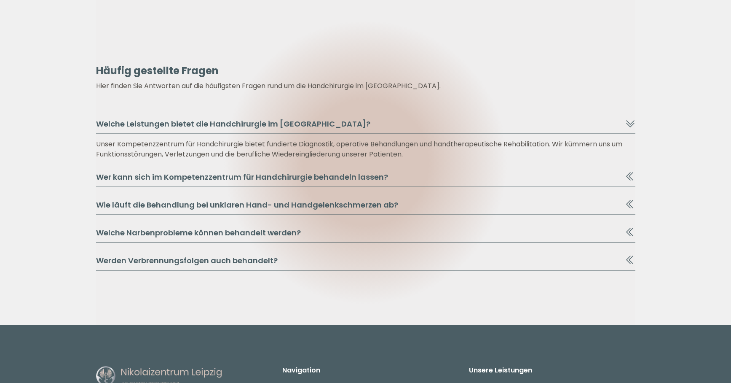  Describe the element at coordinates (366, 149) in the screenshot. I see `div: Unser Kompetenzzentrum für Handchirurgie bietet fundierte Diagnostik, operative Behandlungen und ...` at that location.